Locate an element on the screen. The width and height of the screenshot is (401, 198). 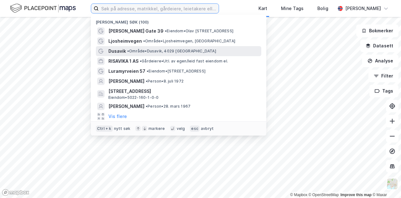
div: Ctrl + k is located at coordinates (104, 128).